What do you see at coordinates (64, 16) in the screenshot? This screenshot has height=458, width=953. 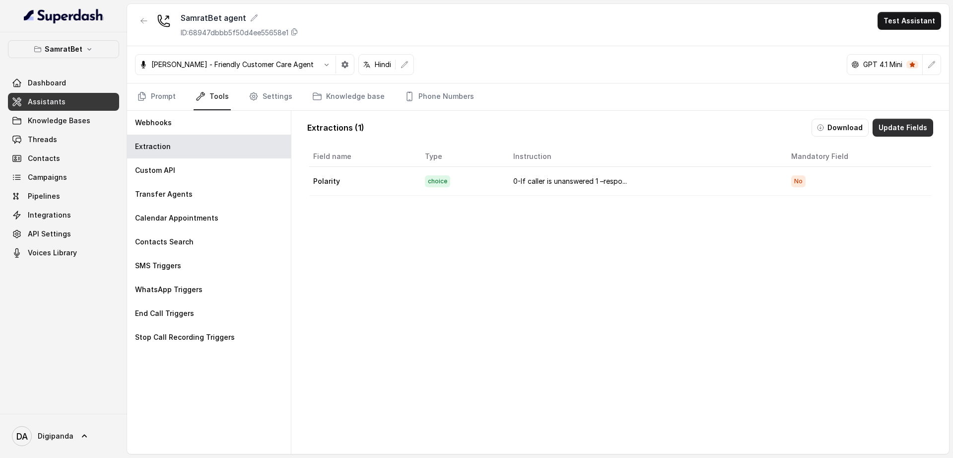 I see `img: light.svg` at bounding box center [64, 16].